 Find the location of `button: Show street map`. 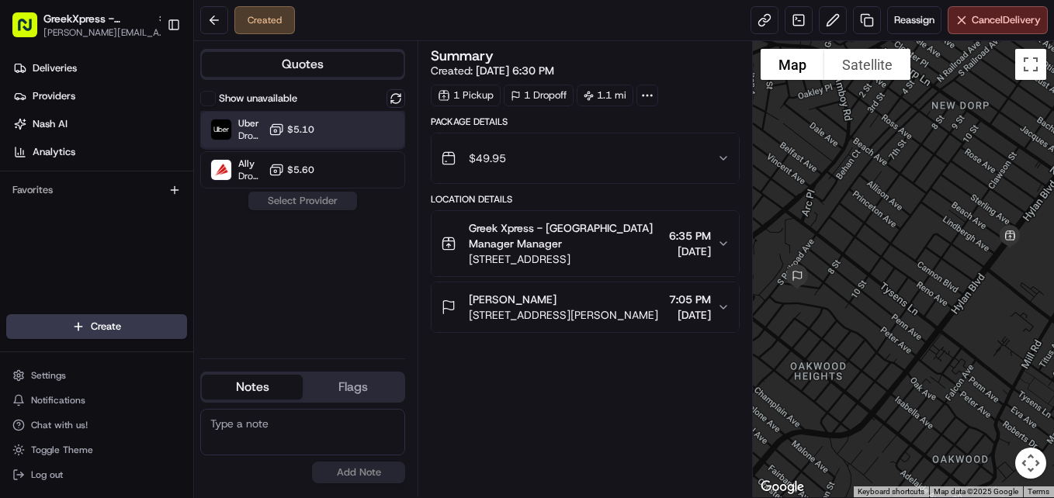

button: Show street map is located at coordinates (793, 64).